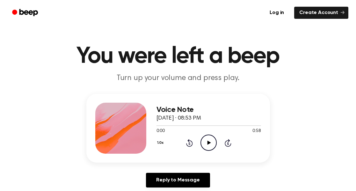 The width and height of the screenshot is (356, 191). What do you see at coordinates (25, 13) in the screenshot?
I see `a: Beep` at bounding box center [25, 13].